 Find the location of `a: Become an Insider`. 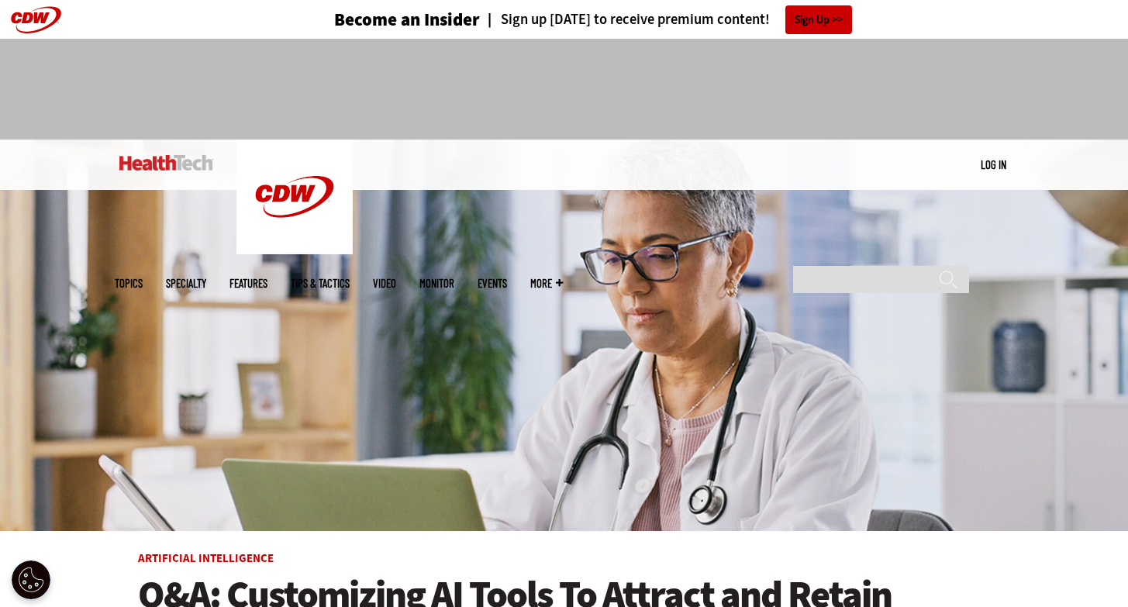

a: Become an Insider is located at coordinates (378, 19).